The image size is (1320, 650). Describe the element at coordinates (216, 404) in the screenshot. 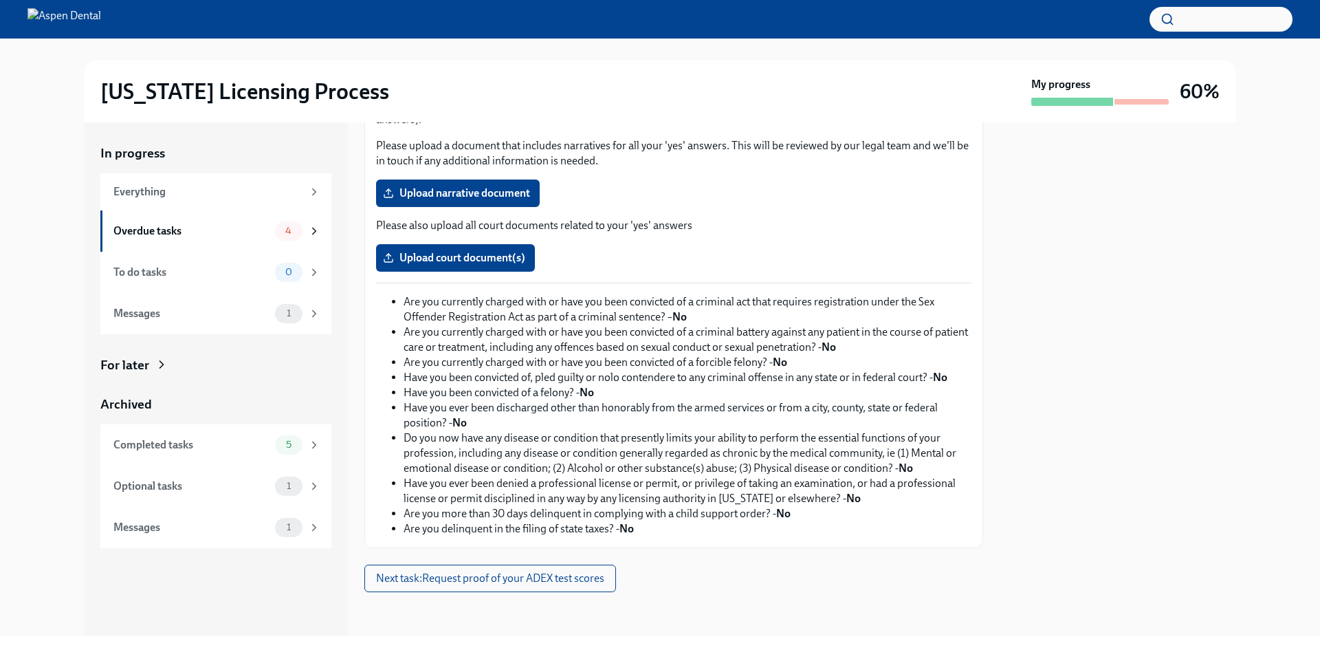

I see `div: Archived` at that location.